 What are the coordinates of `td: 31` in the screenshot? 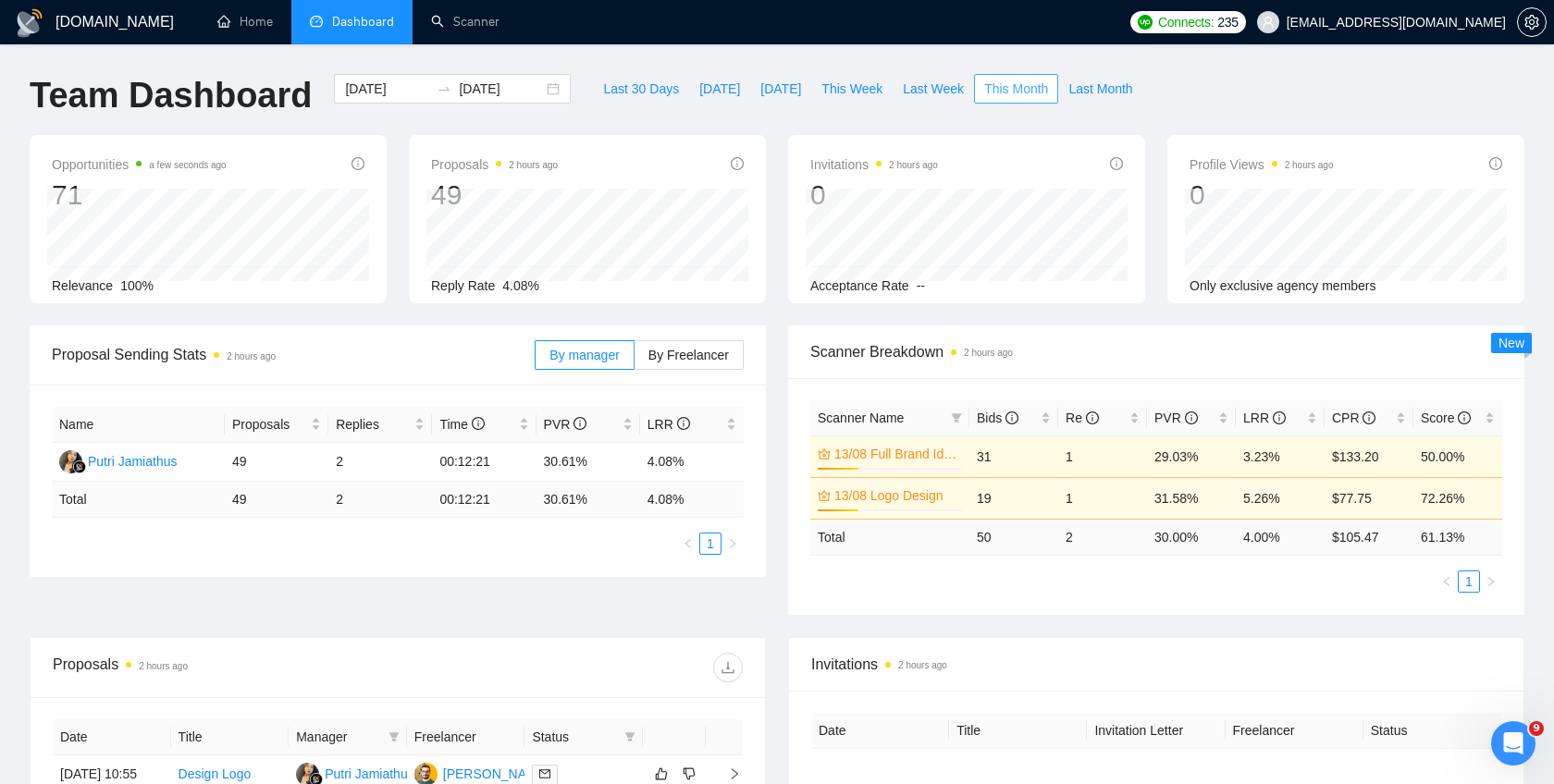 It's located at (1014, 456).